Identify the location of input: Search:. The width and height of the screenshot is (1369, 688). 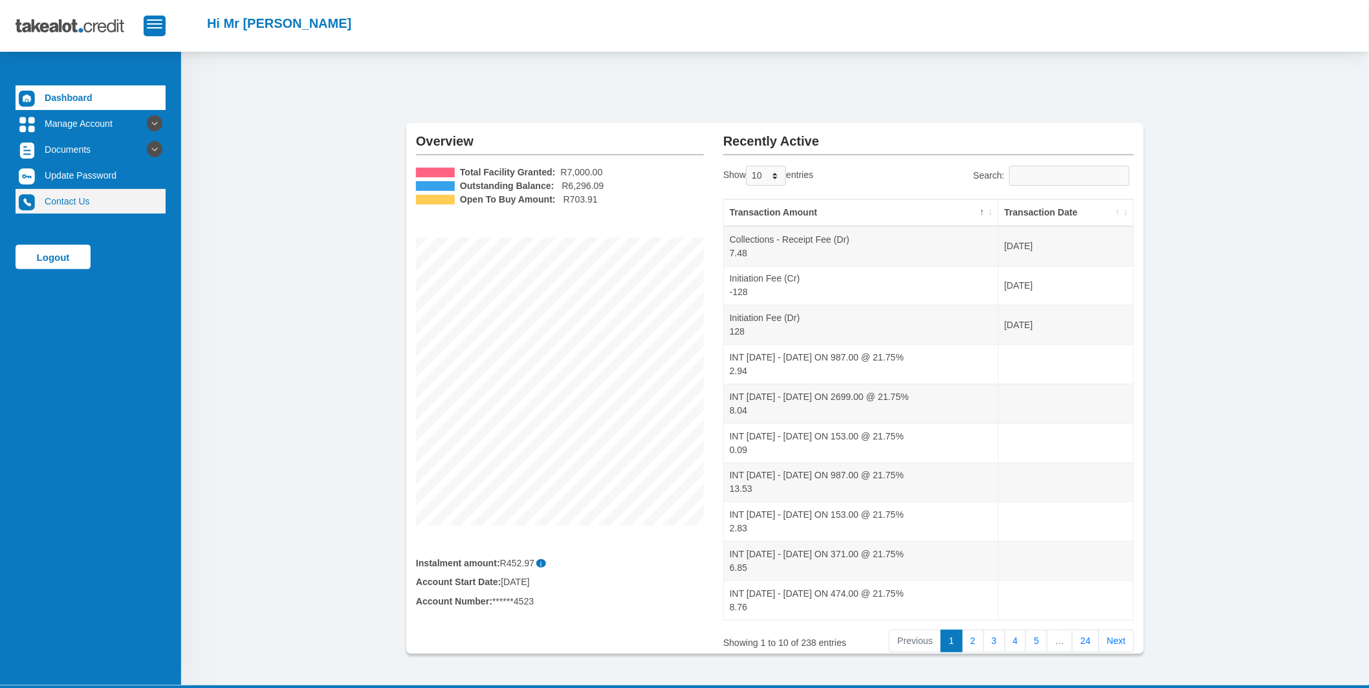
(1069, 175).